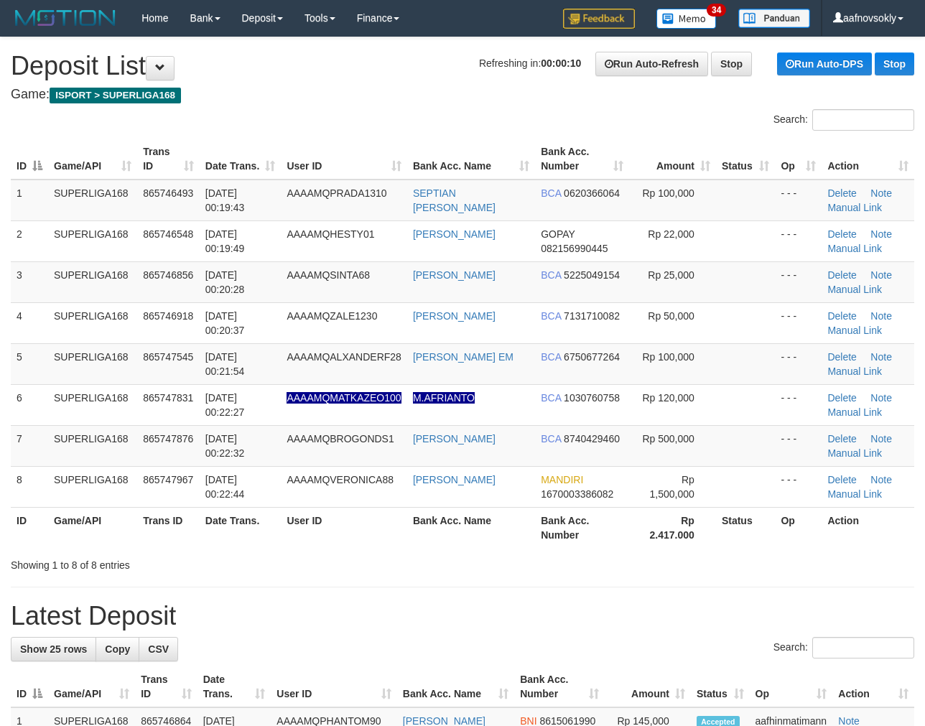  Describe the element at coordinates (193, 563) in the screenshot. I see `div: Showing 1 to 8 of 8 entries` at that location.